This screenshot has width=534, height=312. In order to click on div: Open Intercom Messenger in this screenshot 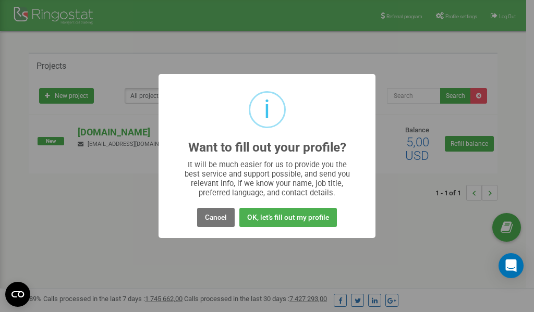, I will do `click(511, 266)`.